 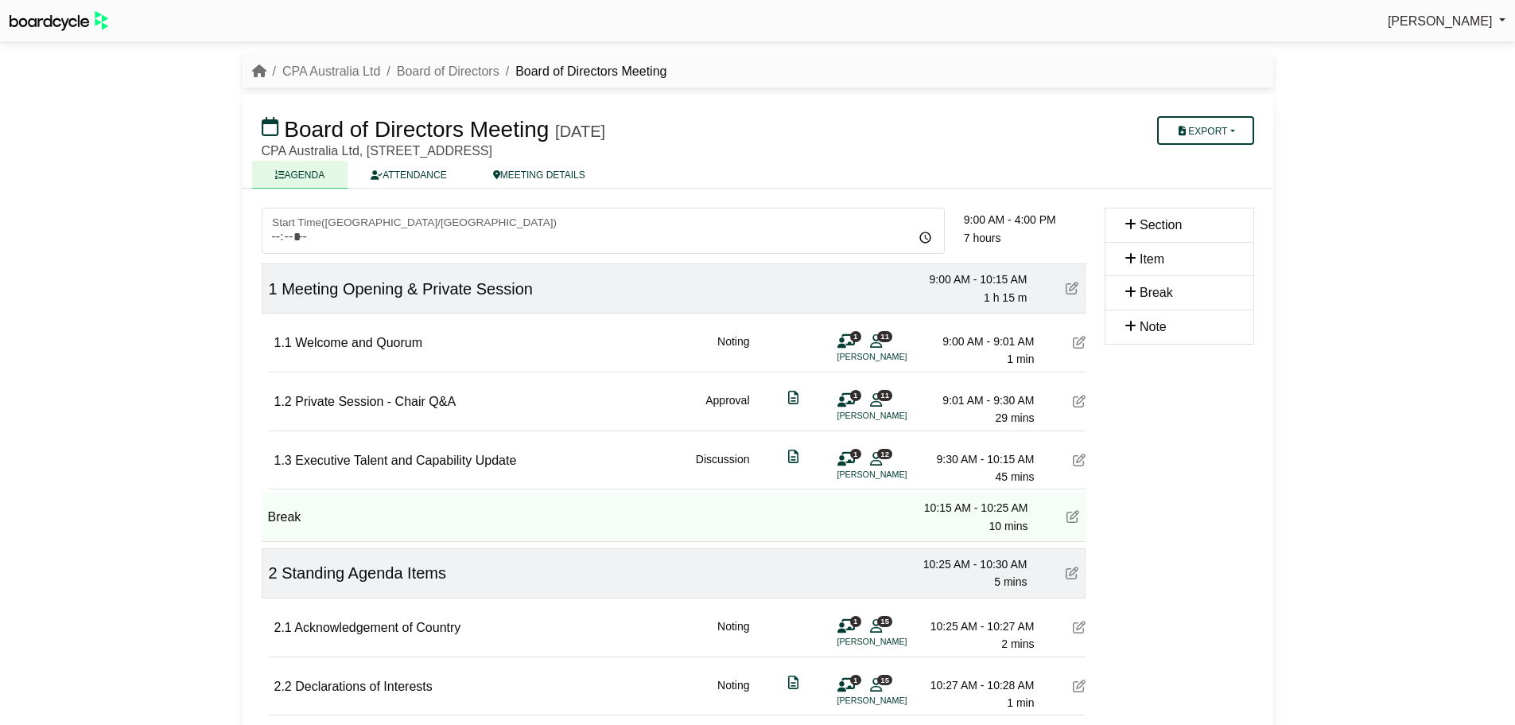 I want to click on div: Approval, so click(x=727, y=409).